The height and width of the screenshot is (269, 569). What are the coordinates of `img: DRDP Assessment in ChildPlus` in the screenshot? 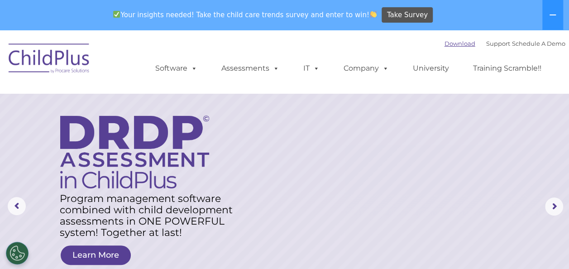 It's located at (134, 152).